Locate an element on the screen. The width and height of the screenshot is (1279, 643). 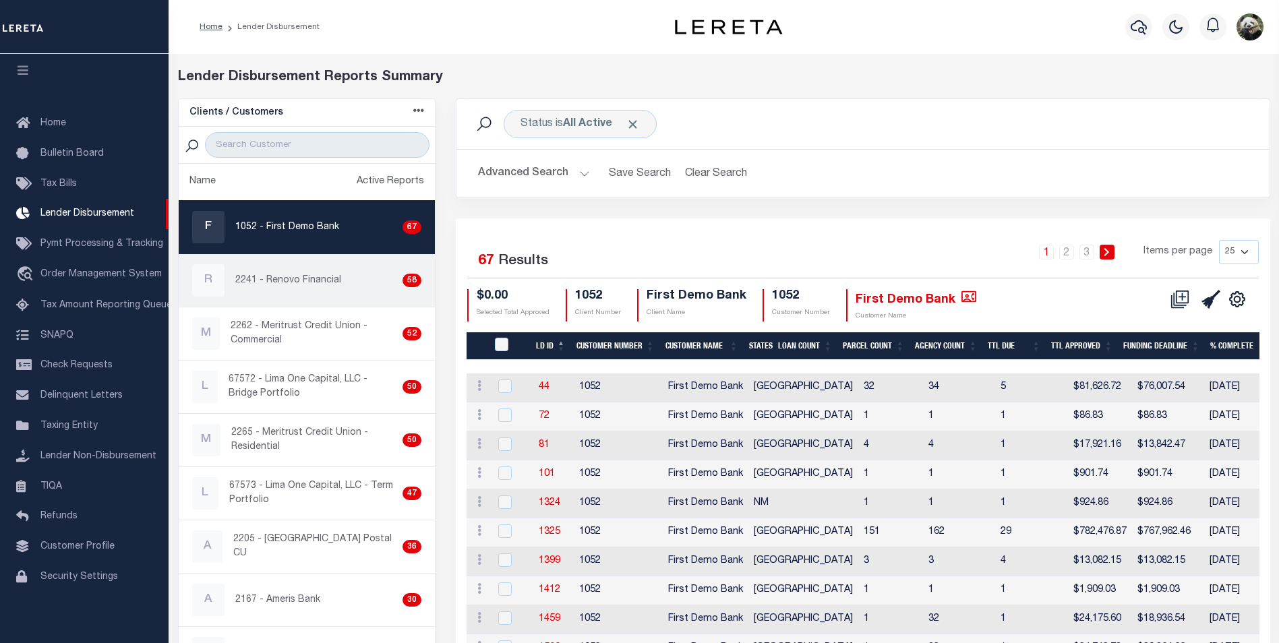
a: F1052 - First Demo Bank67 is located at coordinates (307, 227).